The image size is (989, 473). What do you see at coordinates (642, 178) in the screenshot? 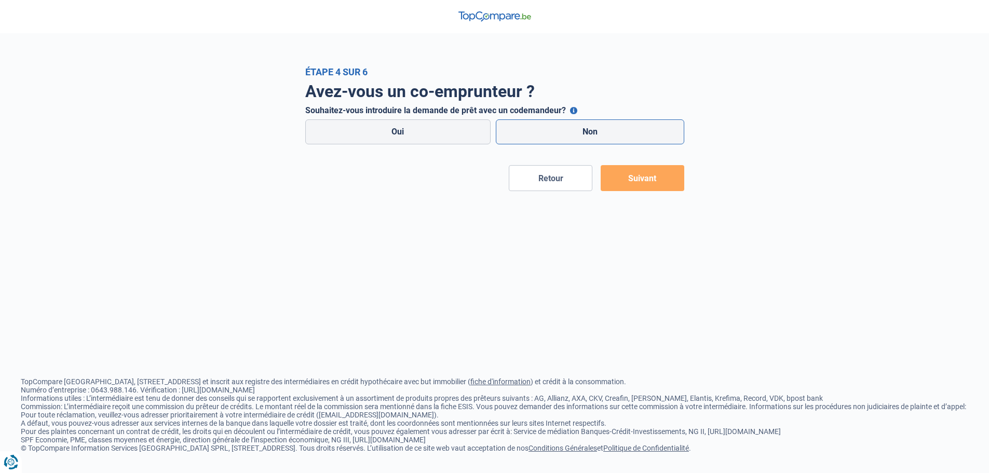
I see `button: Suivant` at bounding box center [642, 178].